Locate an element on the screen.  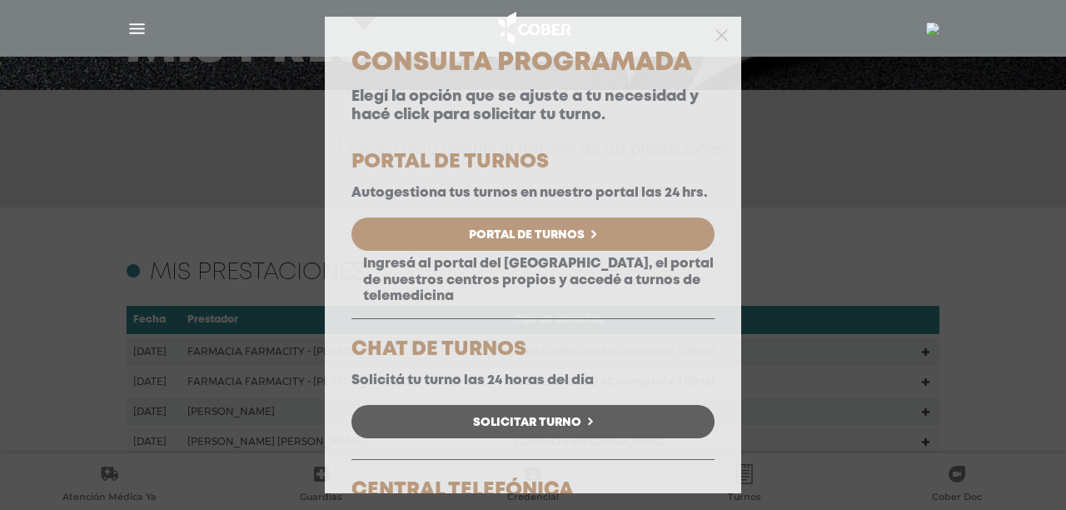
p: Autogestiona tus turnos en nuestro portal las 24 hrs. is located at coordinates (533, 192).